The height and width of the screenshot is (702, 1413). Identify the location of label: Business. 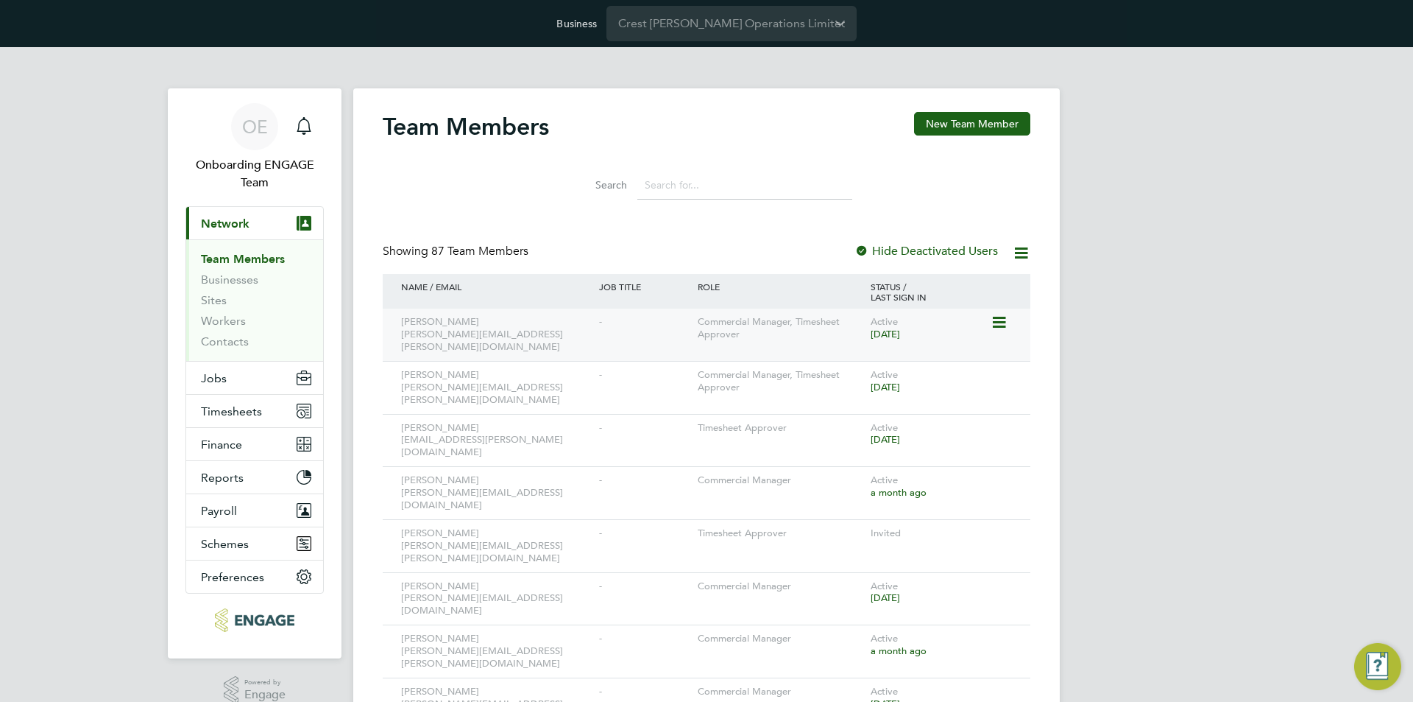
(576, 24).